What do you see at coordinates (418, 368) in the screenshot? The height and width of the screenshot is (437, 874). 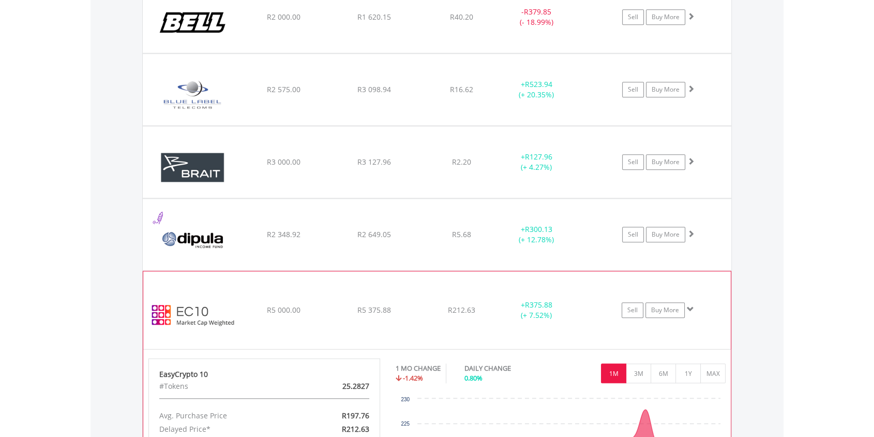 I see `div: 1 MO CHANGE` at bounding box center [418, 368].